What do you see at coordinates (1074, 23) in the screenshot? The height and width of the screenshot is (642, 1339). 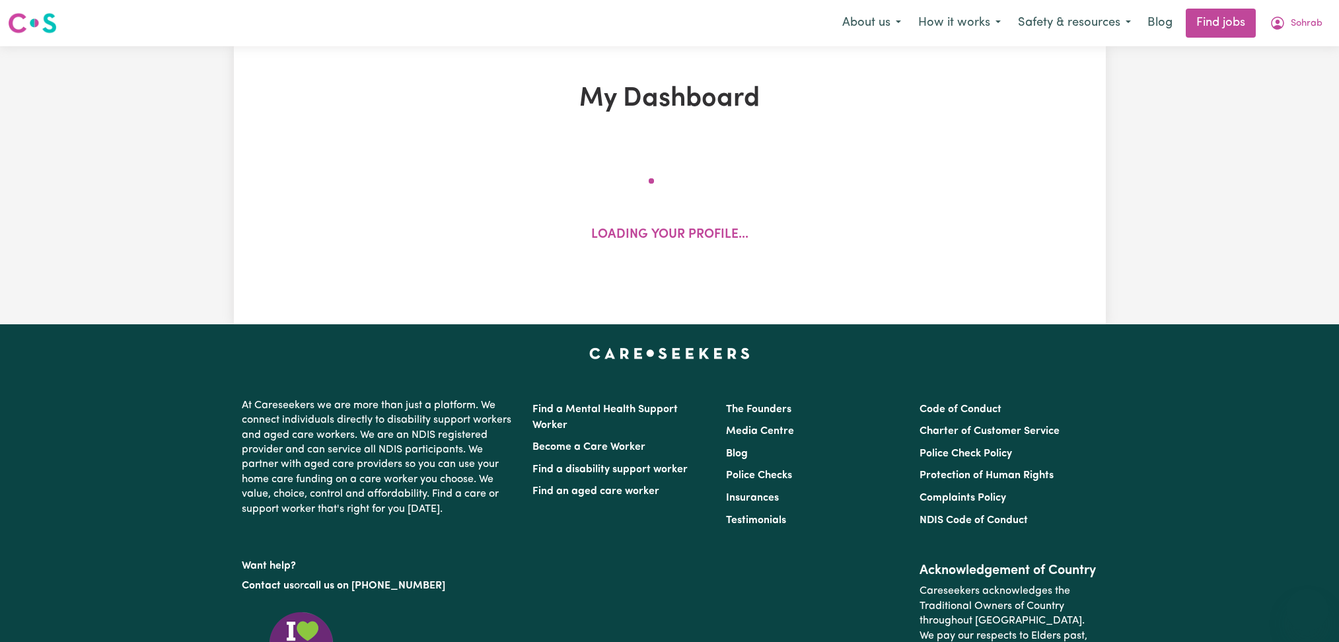 I see `button: Safety & resources` at bounding box center [1074, 23].